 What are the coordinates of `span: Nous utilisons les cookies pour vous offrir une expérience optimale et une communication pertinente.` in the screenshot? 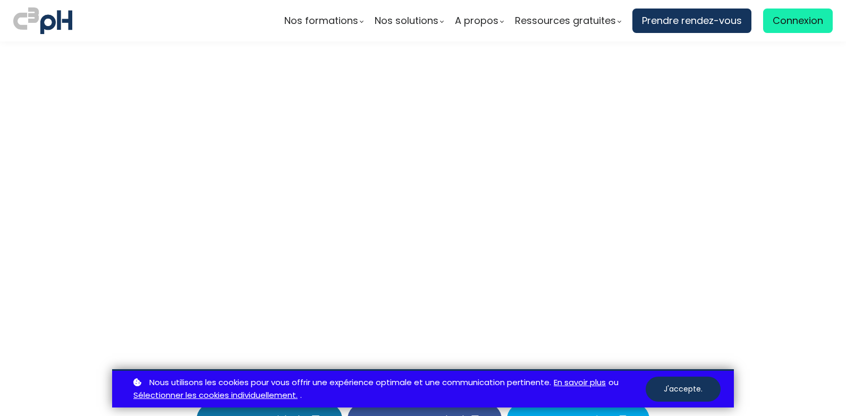 It's located at (350, 382).